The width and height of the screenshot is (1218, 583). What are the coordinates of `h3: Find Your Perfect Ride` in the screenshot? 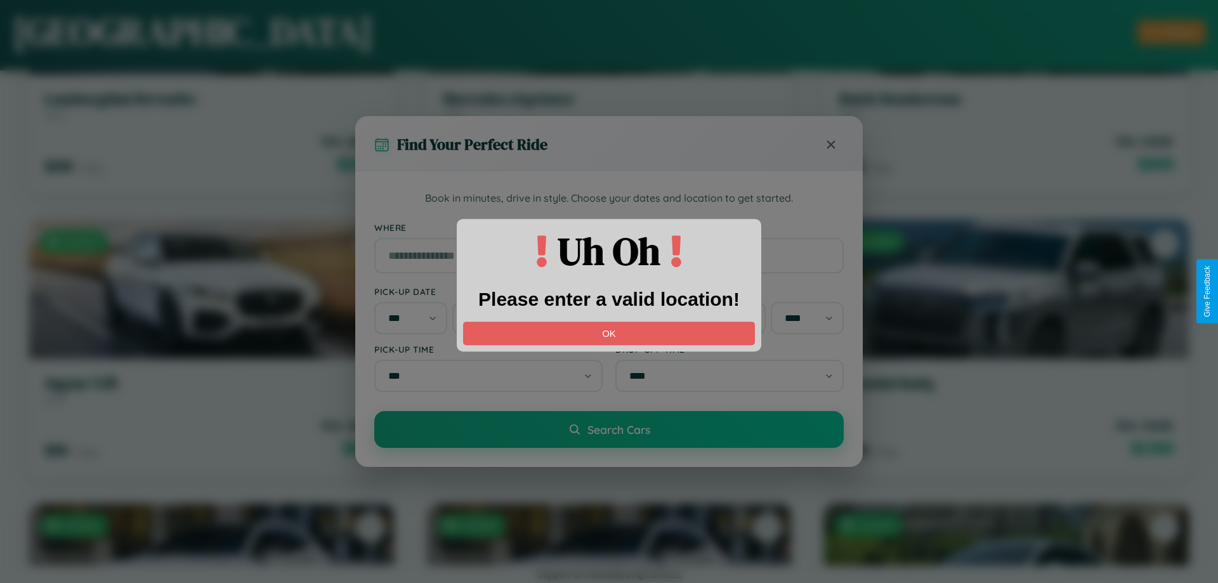 It's located at (472, 144).